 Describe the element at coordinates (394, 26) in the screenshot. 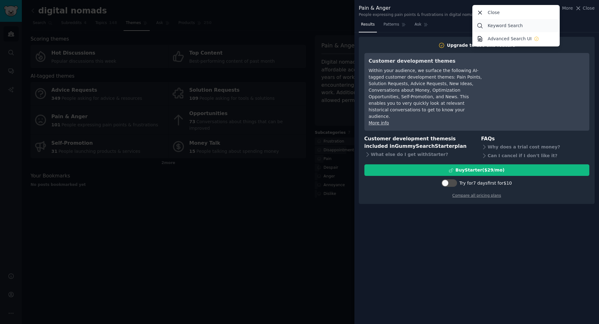

I see `a: Patterns` at that location.